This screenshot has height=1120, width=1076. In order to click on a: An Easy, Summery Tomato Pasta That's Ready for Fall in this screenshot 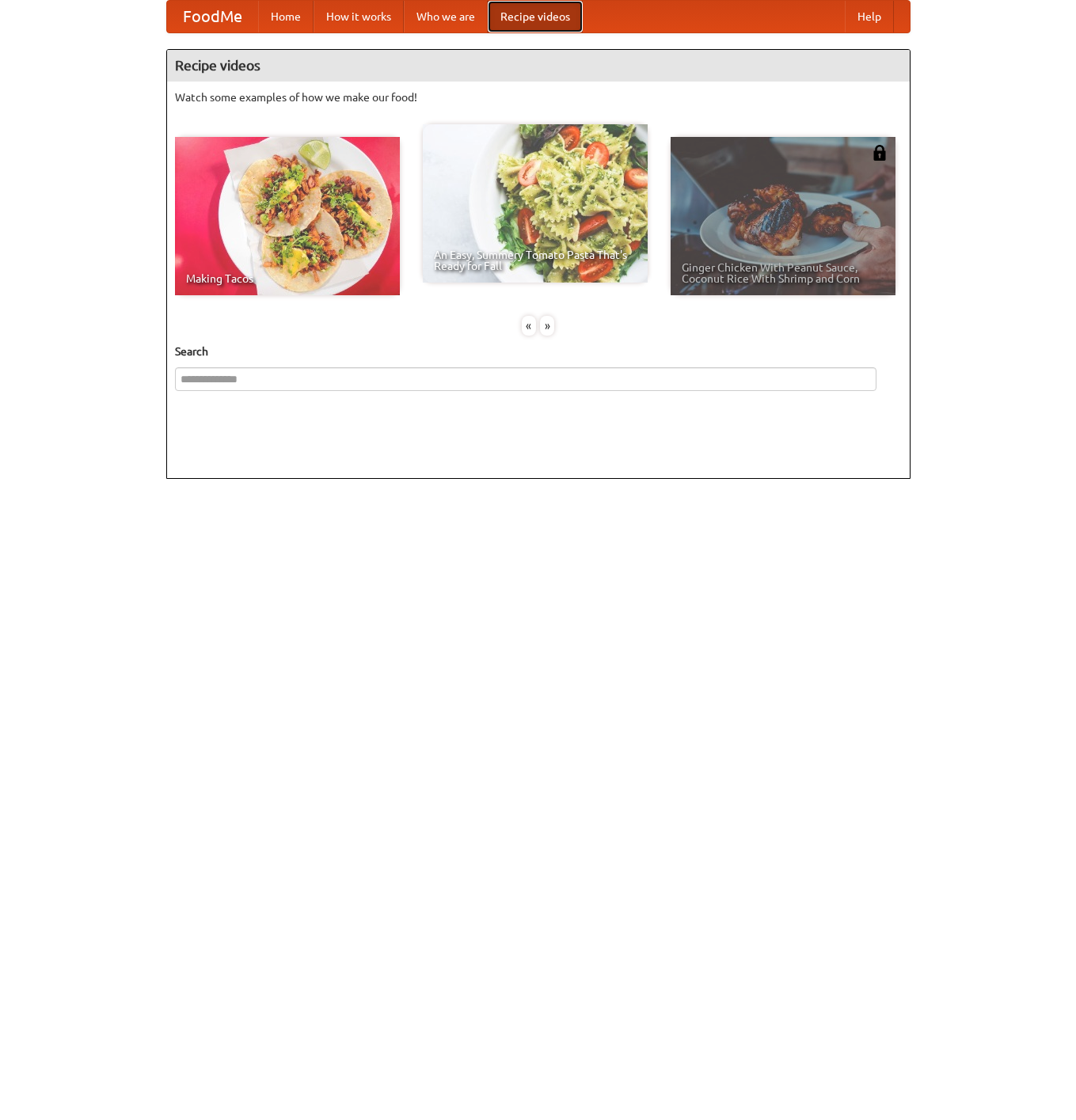, I will do `click(536, 203)`.